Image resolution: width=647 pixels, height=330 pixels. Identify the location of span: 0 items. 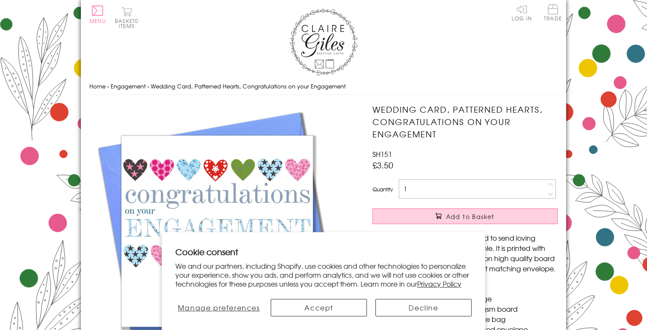
(128, 23).